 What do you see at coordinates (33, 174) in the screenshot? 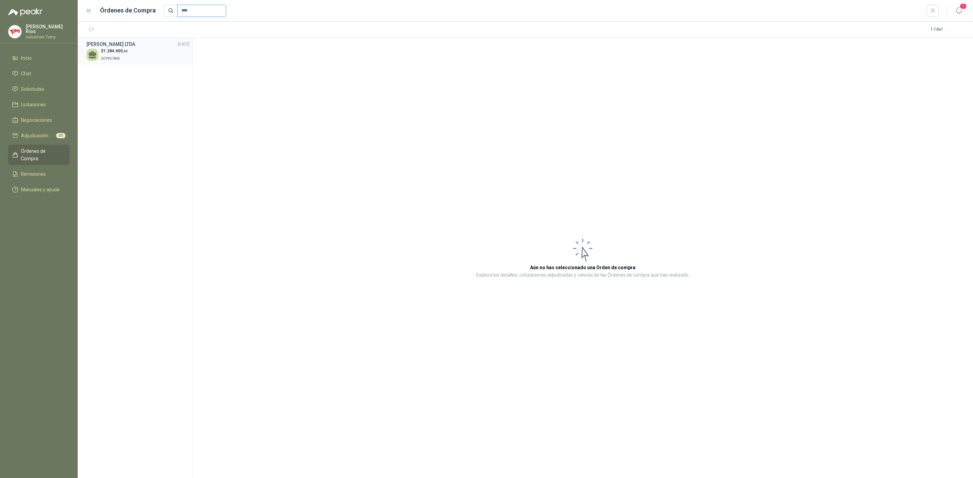
I see `span: Remisiones` at bounding box center [33, 174].